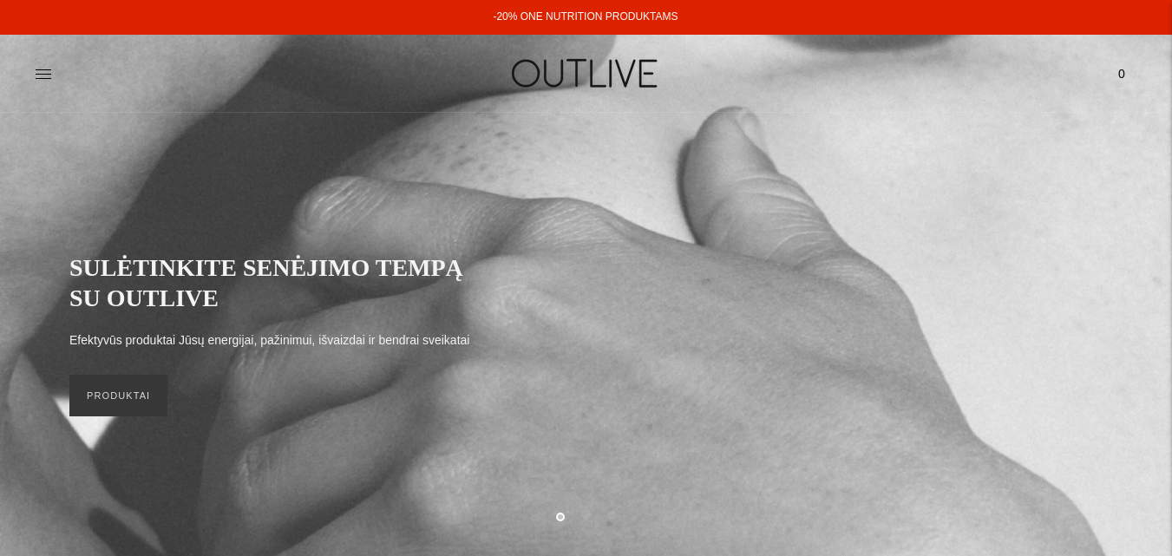 Image resolution: width=1172 pixels, height=556 pixels. Describe the element at coordinates (1122, 74) in the screenshot. I see `span: 0` at that location.